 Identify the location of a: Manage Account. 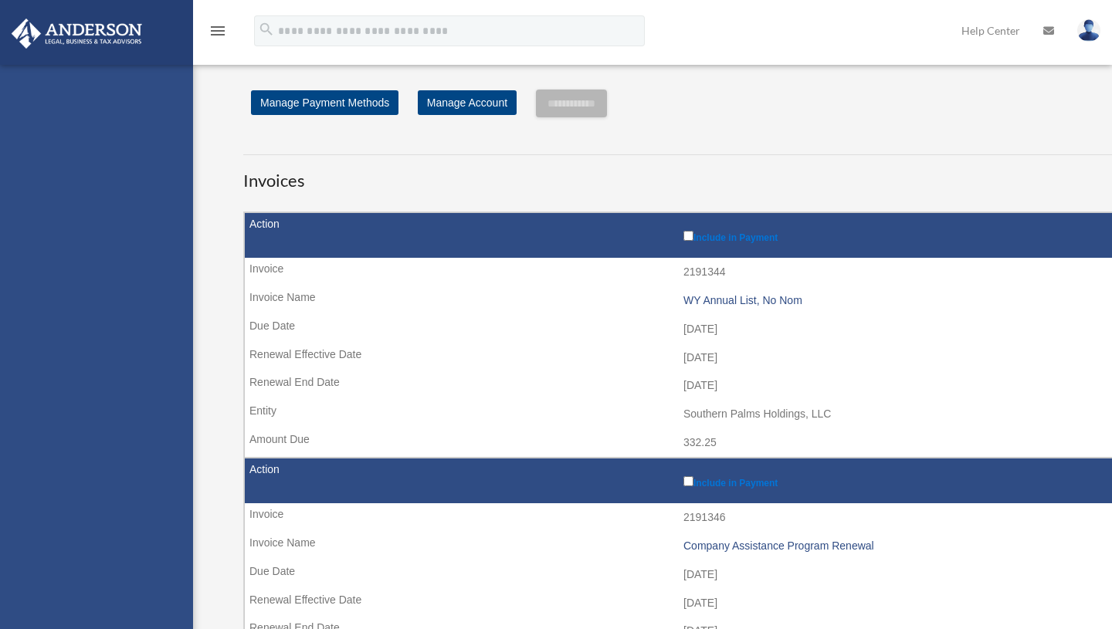
(467, 103).